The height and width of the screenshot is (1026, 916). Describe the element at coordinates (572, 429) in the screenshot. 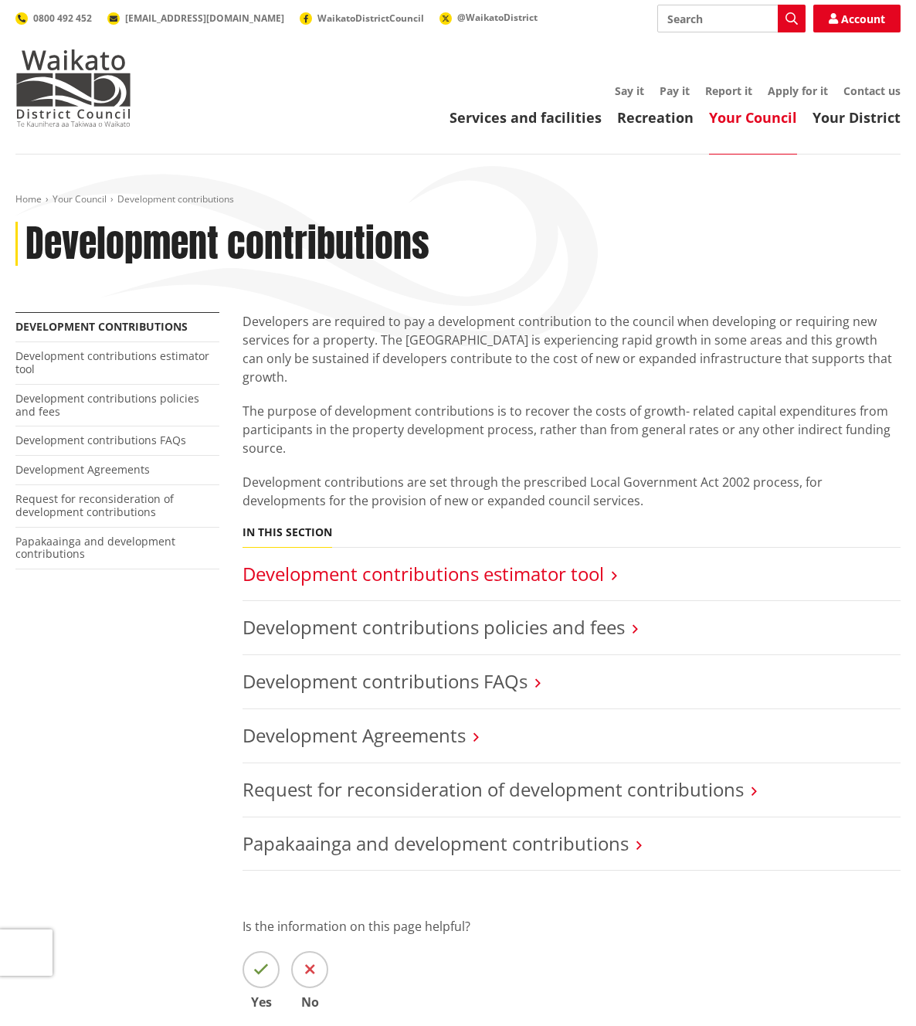

I see `p: The purpose of development contributions is to recover the costs of growth- related capital expen...` at that location.